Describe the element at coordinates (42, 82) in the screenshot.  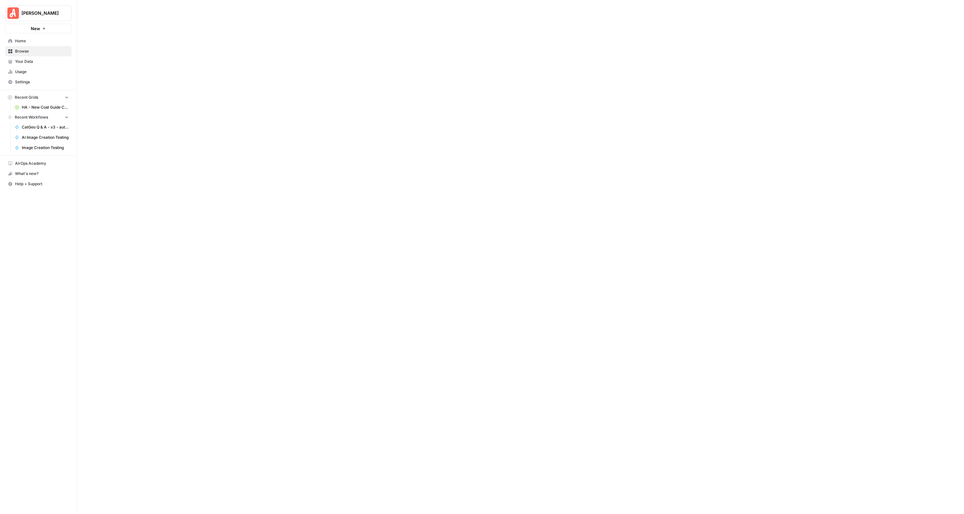
I see `span: Settings` at that location.